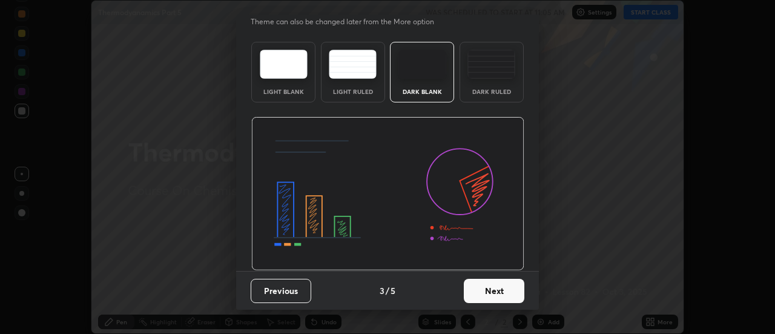 This screenshot has width=775, height=334. Describe the element at coordinates (422, 91) in the screenshot. I see `div: Dark Blank` at that location.